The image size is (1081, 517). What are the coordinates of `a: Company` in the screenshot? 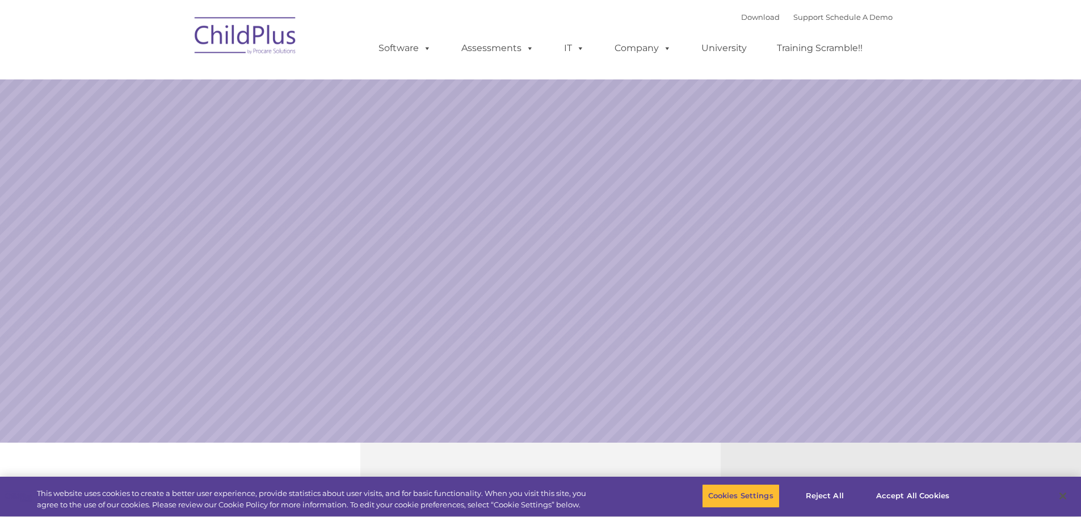 It's located at (643, 48).